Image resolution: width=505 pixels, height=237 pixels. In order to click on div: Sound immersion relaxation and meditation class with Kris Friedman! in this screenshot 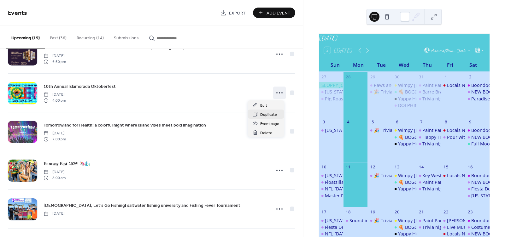, I will do `click(355, 221)`.